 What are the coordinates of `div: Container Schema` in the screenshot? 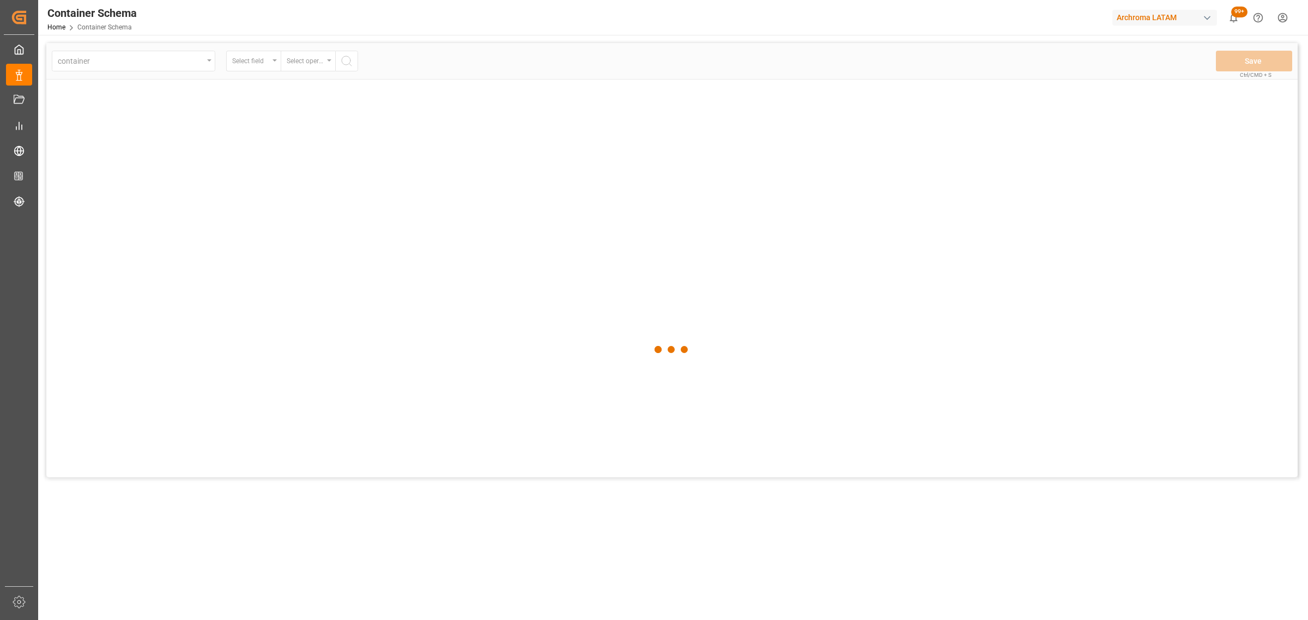 It's located at (92, 13).